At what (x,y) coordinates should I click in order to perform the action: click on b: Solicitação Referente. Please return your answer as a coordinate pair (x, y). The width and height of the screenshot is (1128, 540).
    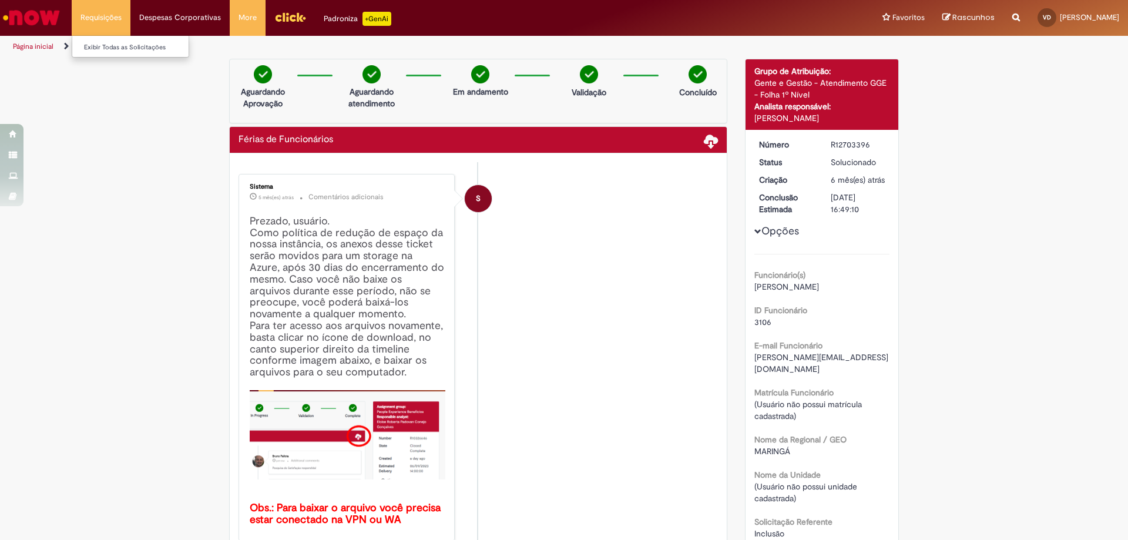
    Looking at the image, I should click on (793, 522).